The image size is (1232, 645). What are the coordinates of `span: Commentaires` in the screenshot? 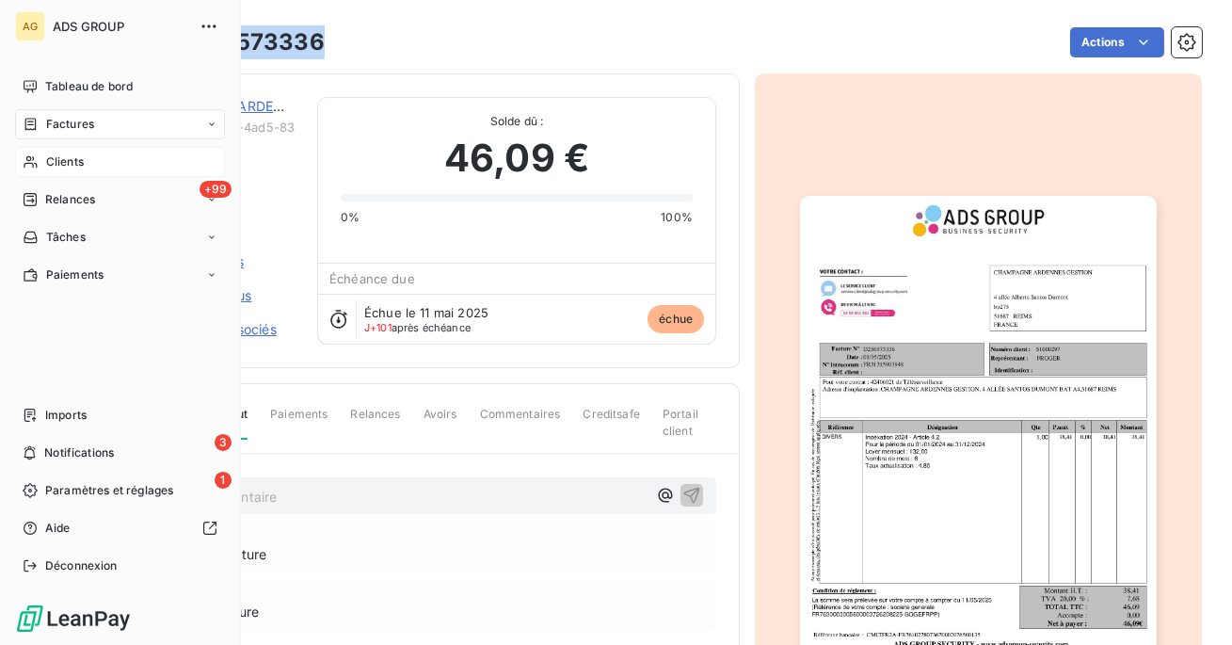 It's located at (520, 422).